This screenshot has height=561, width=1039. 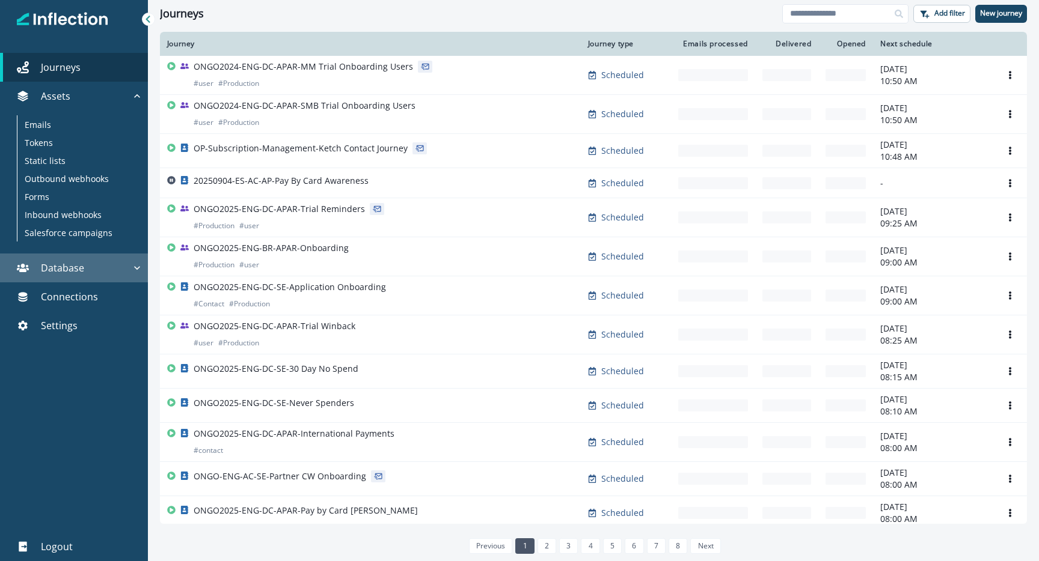 What do you see at coordinates (933, 44) in the screenshot?
I see `div: Next schedule` at bounding box center [933, 44].